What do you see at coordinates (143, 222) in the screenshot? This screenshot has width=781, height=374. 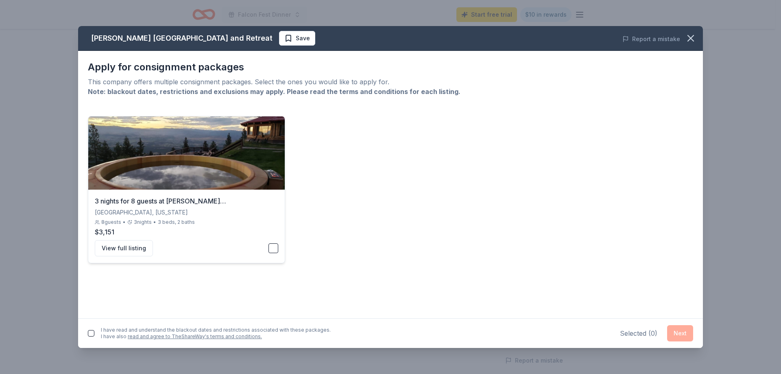 I see `span: 3 nights` at bounding box center [143, 222].